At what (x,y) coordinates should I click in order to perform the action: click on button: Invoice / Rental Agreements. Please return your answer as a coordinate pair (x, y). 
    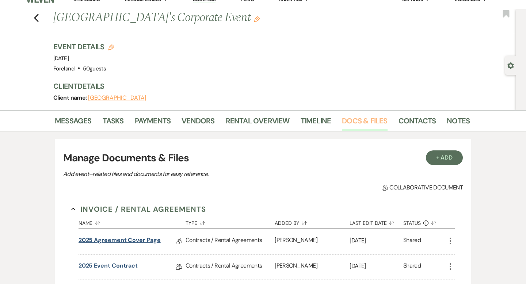
    Looking at the image, I should click on (138, 209).